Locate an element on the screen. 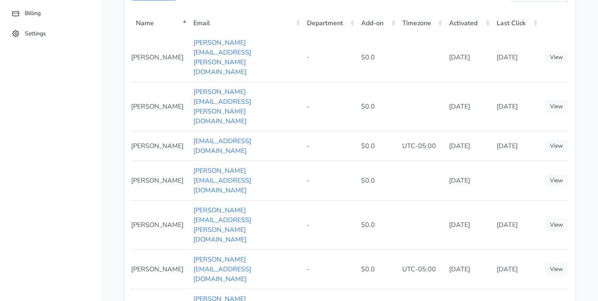 This screenshot has width=598, height=301. th: Timezone: activate to sort column ascending is located at coordinates (421, 22).